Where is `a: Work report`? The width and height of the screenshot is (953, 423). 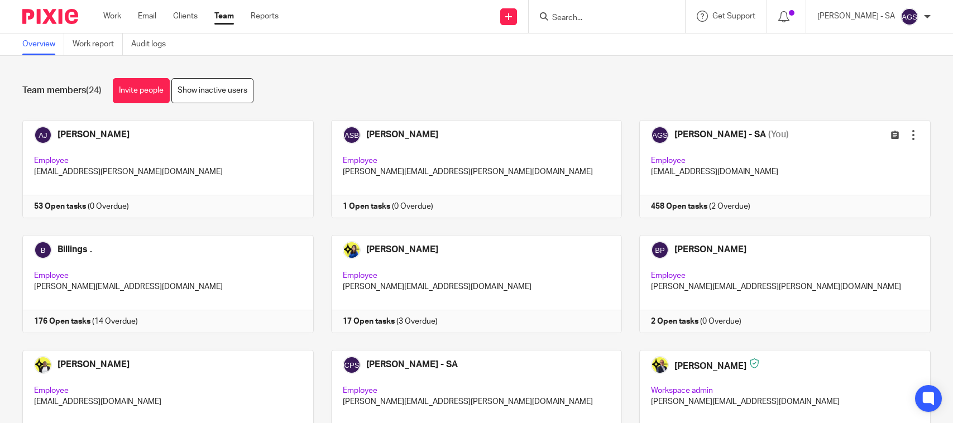
a: Work report is located at coordinates (98, 44).